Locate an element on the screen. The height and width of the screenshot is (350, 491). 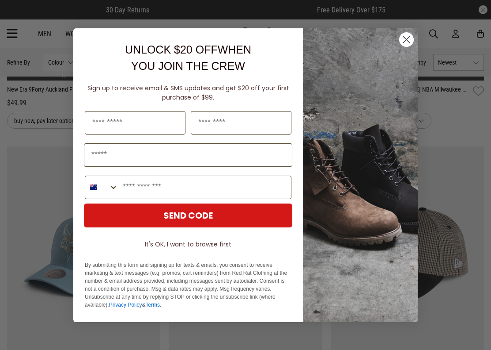
span: UNLOCK $20 OFF is located at coordinates (171, 49).